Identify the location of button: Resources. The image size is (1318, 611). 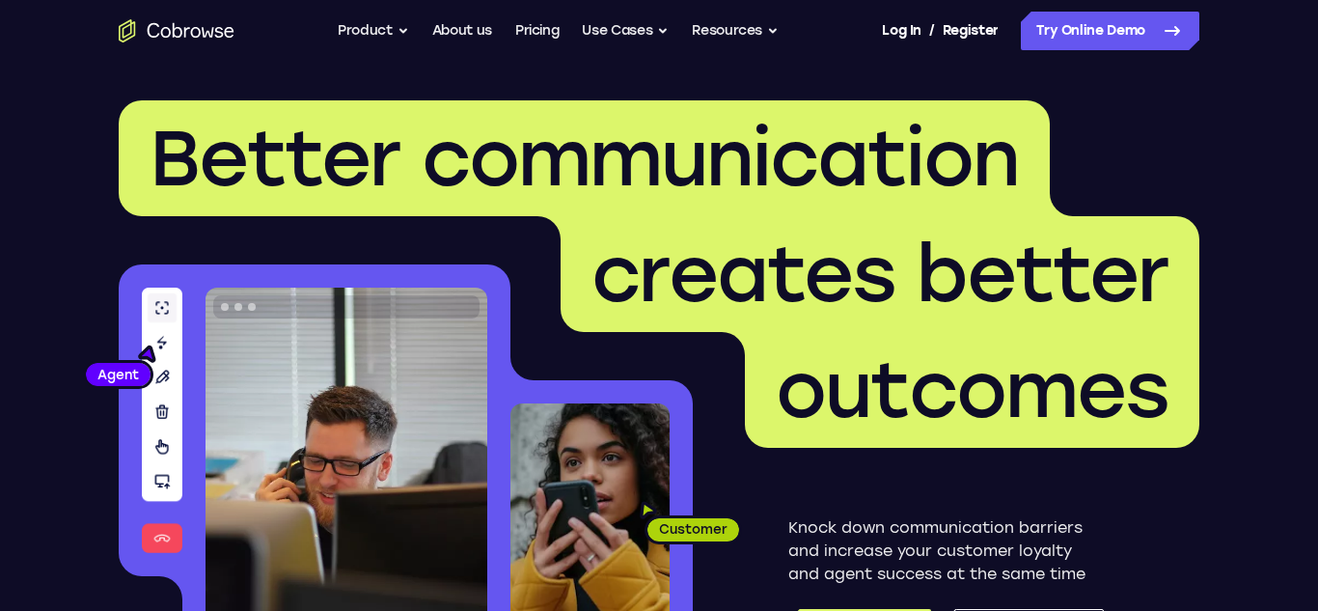
(735, 31).